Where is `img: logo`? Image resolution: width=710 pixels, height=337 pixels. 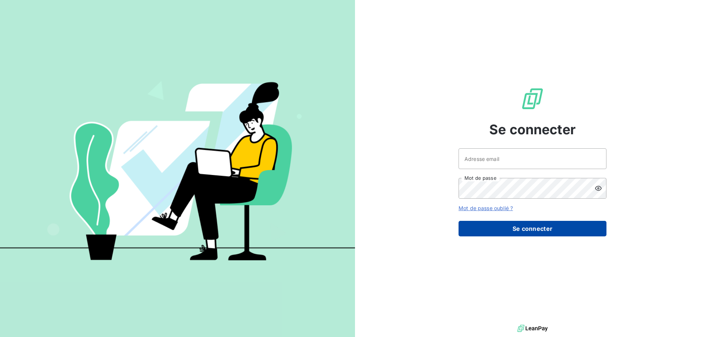 img: logo is located at coordinates (532, 328).